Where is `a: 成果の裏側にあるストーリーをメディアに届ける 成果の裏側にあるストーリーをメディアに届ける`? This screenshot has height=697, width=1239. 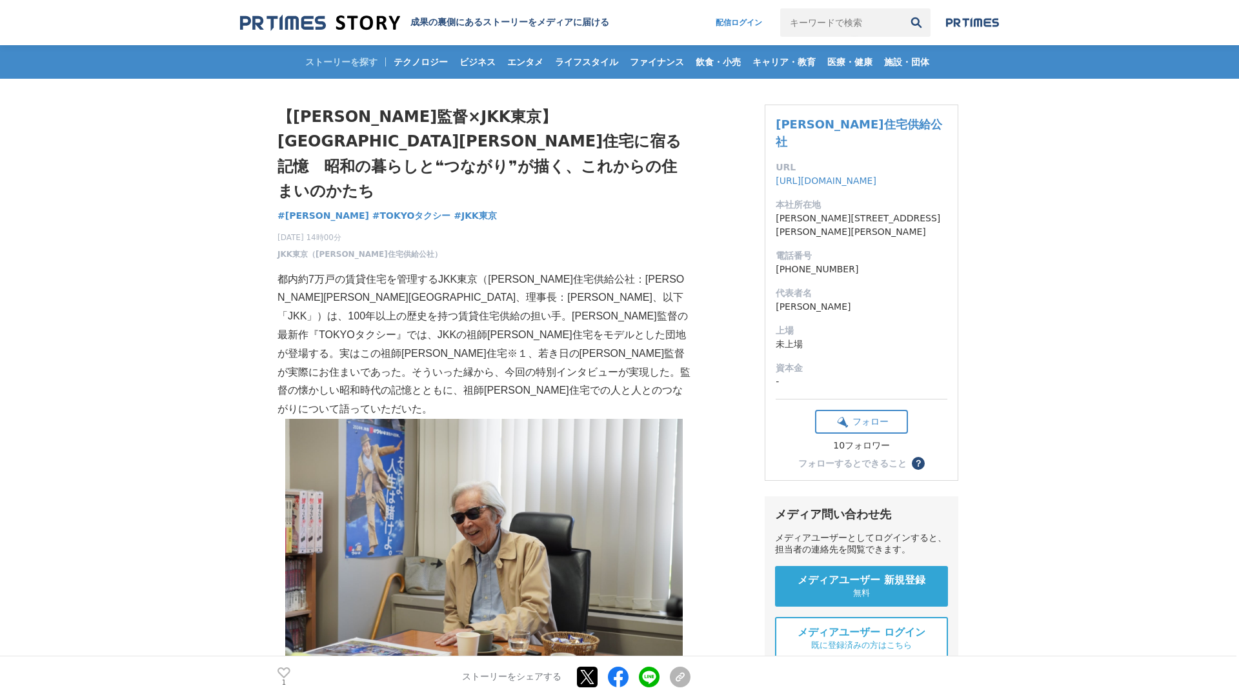 a: 成果の裏側にあるストーリーをメディアに届ける 成果の裏側にあるストーリーをメディアに届ける is located at coordinates (425, 23).